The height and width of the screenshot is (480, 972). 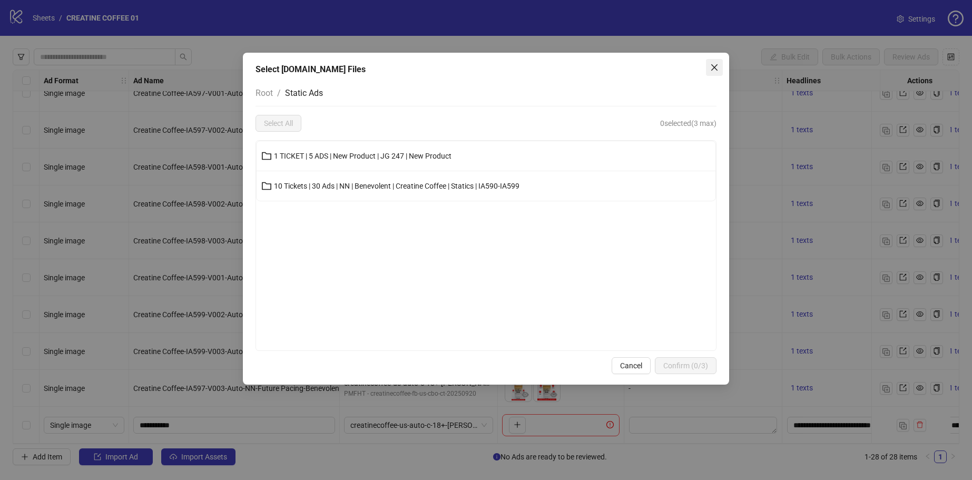 I want to click on span: 10 Tickets | 30 Ads | NN | Benevolent | Creatine Coffee | Statics | IA590-IA599, so click(x=397, y=186).